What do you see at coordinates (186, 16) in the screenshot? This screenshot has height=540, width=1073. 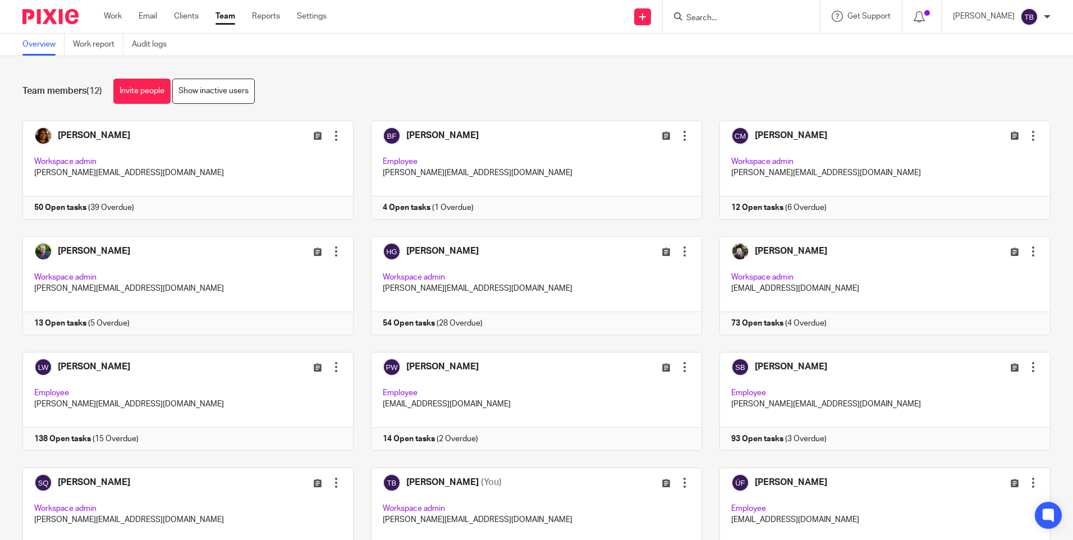 I see `a: Clients` at bounding box center [186, 16].